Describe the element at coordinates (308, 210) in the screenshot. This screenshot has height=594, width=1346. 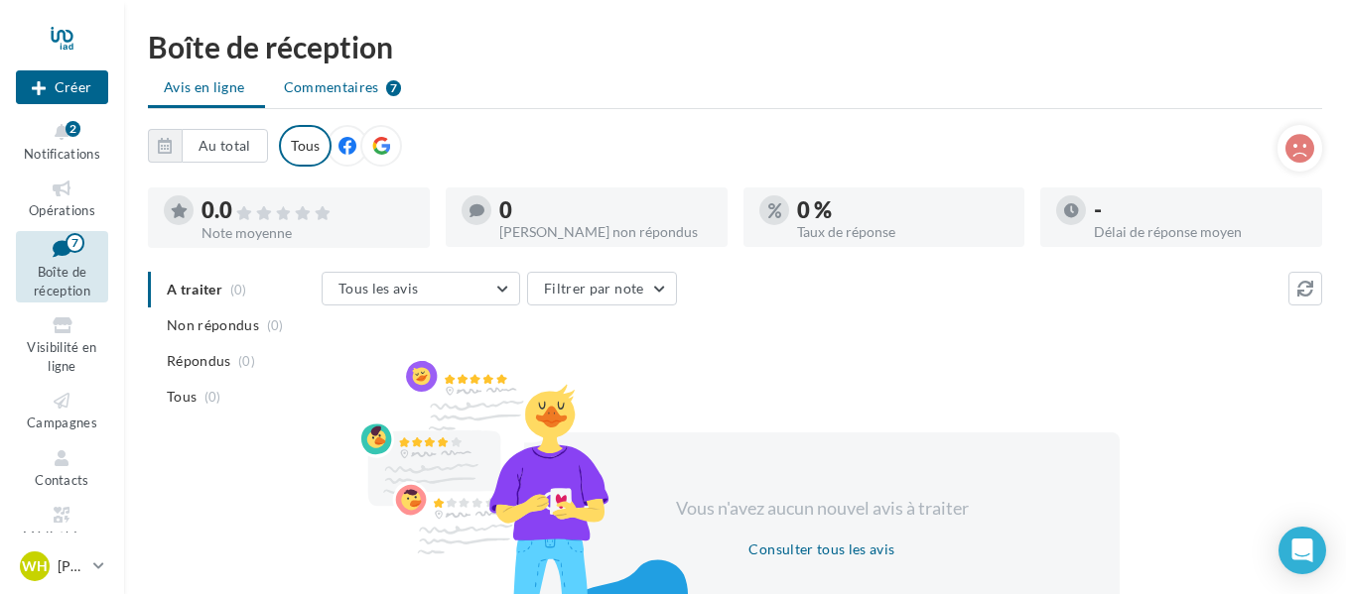
I see `div: 0.0` at that location.